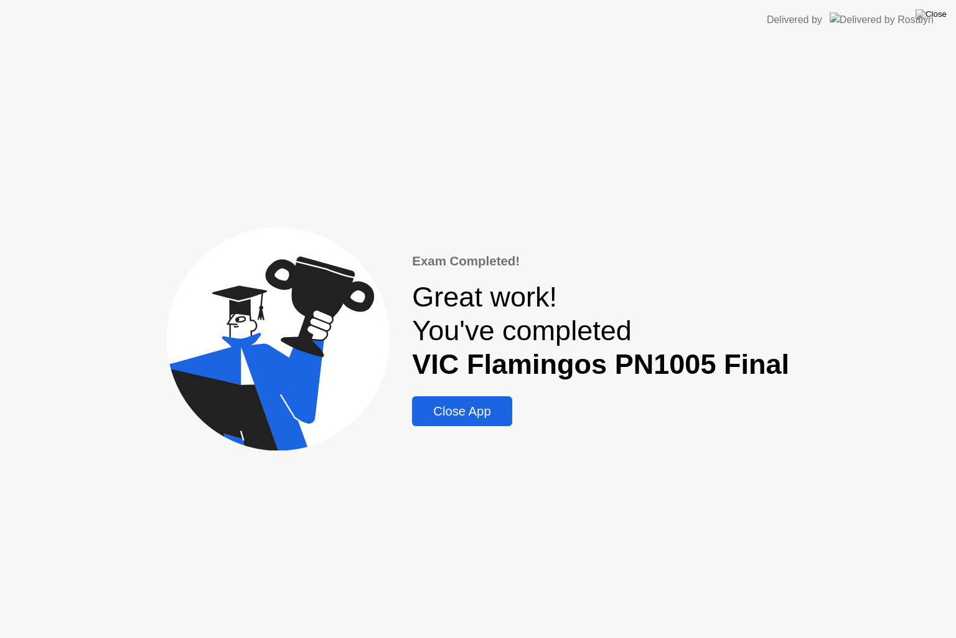  What do you see at coordinates (462, 411) in the screenshot?
I see `button: Close App` at bounding box center [462, 411].